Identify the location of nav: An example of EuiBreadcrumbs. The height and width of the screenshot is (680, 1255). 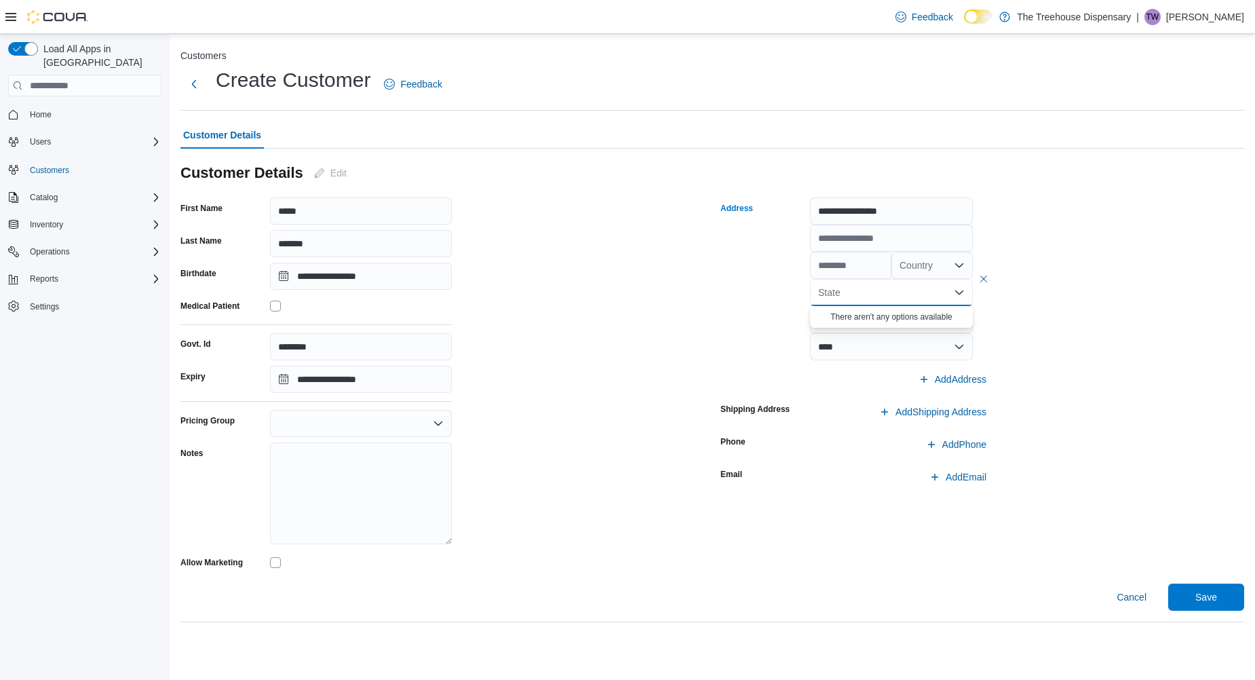
(712, 57).